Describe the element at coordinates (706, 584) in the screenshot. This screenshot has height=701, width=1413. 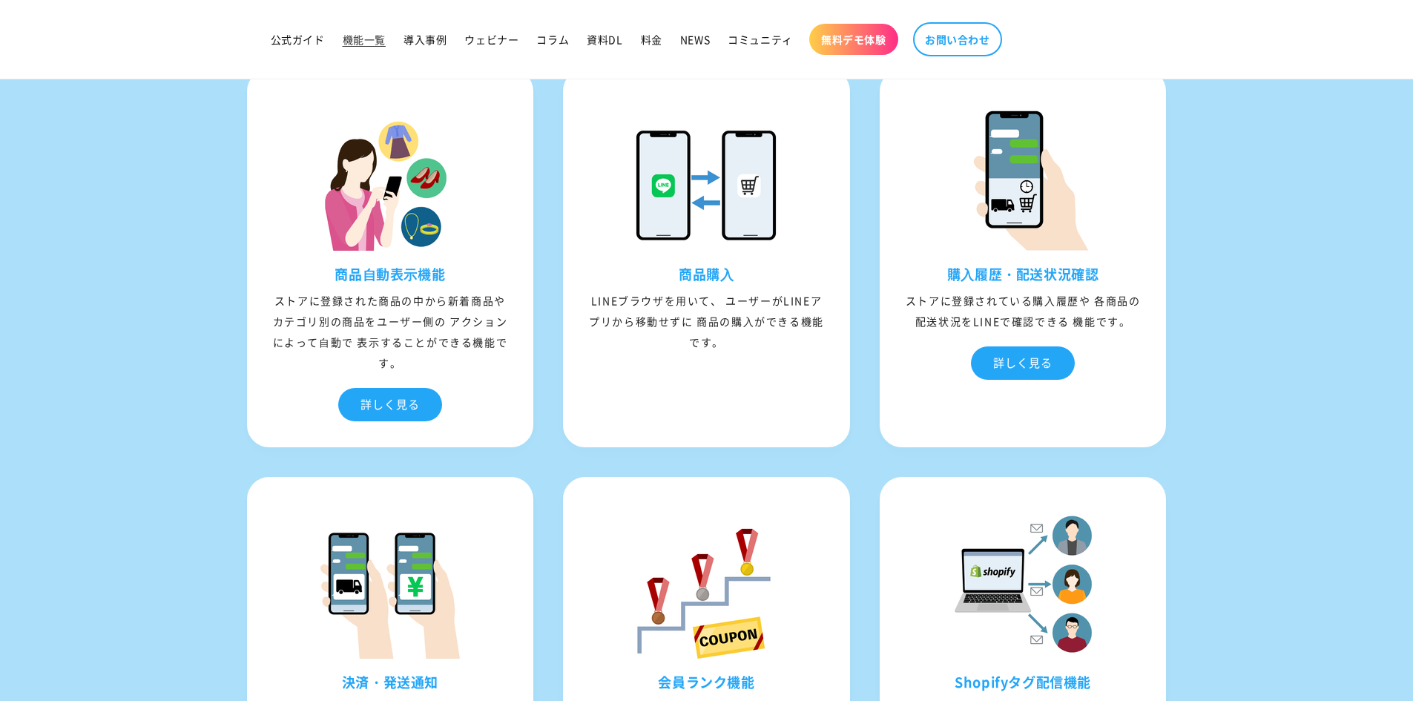
I see `img: 会員ランク機能` at that location.